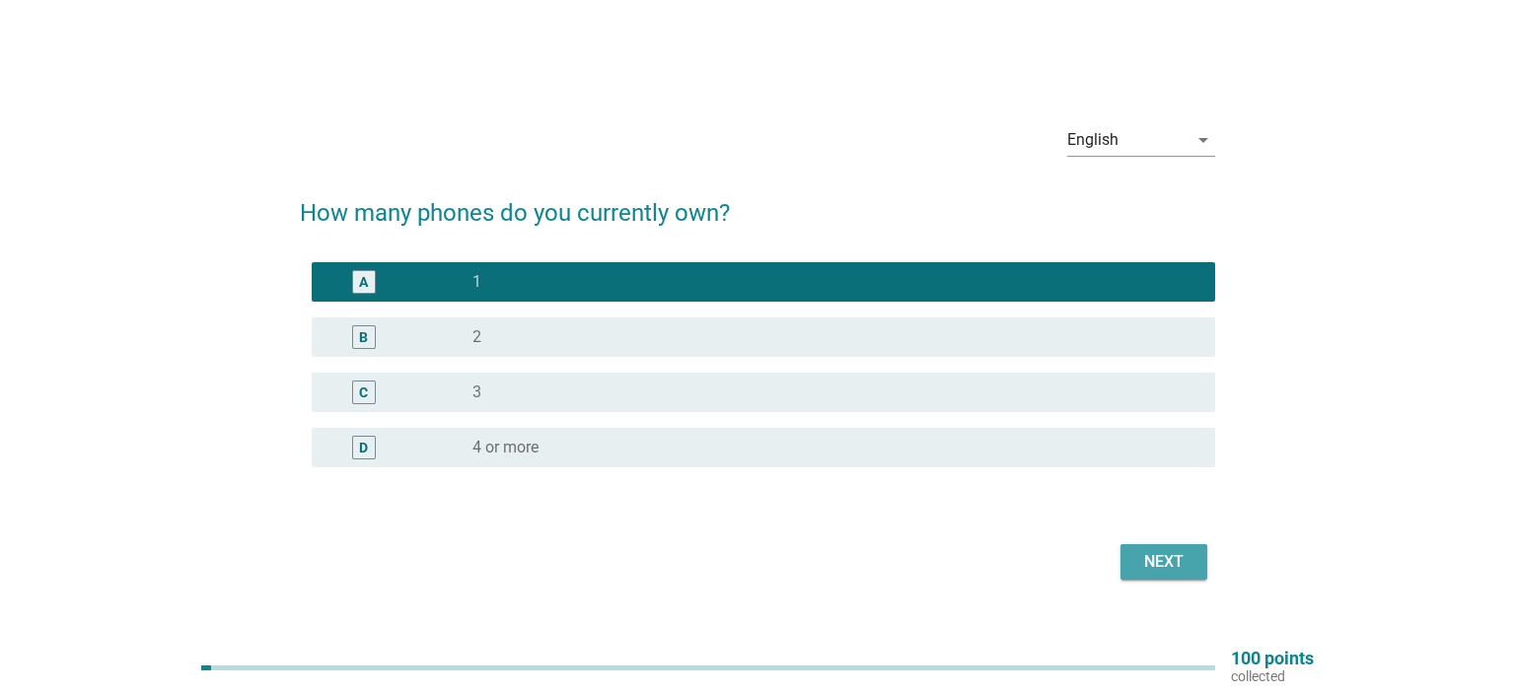 This screenshot has width=1515, height=693. What do you see at coordinates (476, 282) in the screenshot?
I see `label: 1` at bounding box center [476, 282].